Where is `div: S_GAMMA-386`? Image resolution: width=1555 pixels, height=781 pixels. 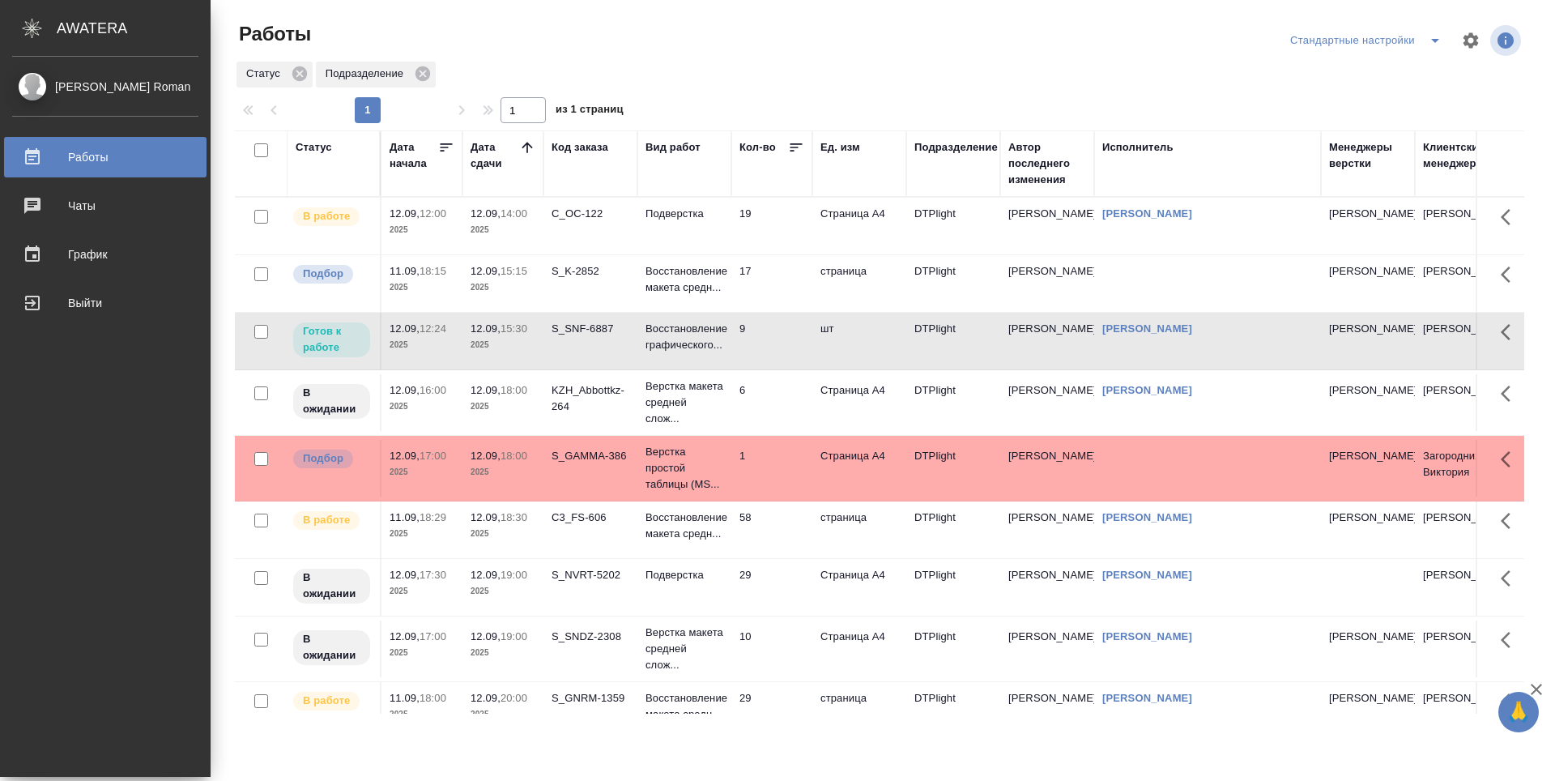 div: S_GAMMA-386 is located at coordinates (591, 456).